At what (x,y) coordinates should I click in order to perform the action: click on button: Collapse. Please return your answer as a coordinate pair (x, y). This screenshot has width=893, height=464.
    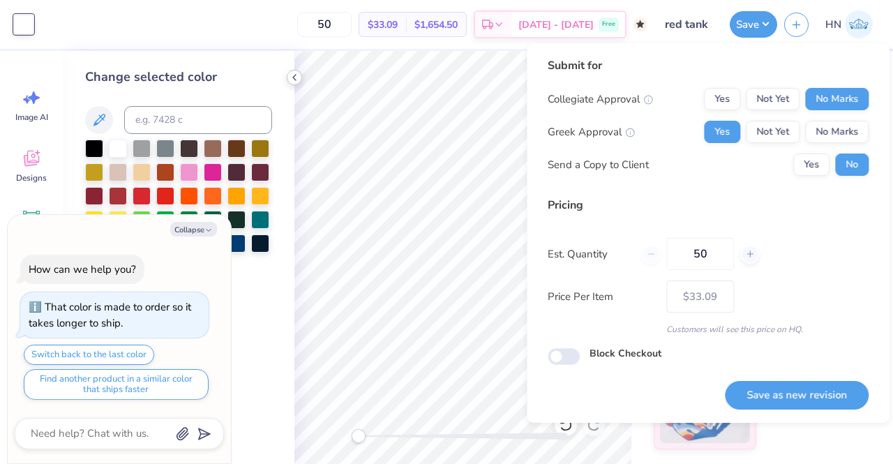
    Looking at the image, I should click on (193, 229).